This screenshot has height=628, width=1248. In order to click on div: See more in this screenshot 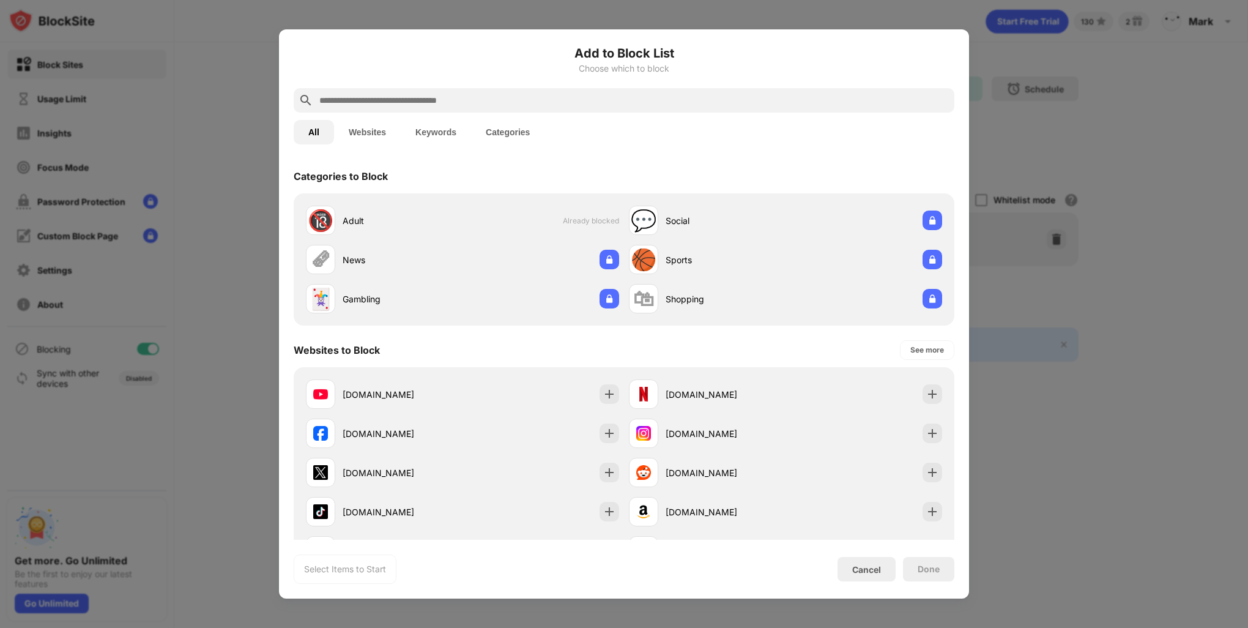, I will do `click(927, 350)`.